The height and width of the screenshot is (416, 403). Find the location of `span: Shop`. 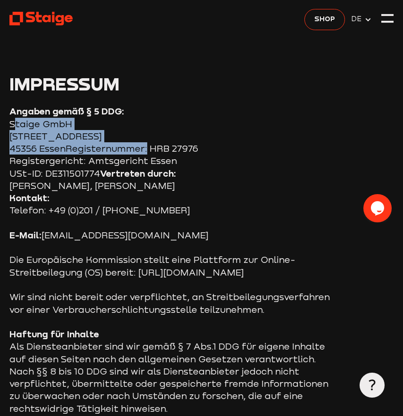

span: Shop is located at coordinates (324, 19).